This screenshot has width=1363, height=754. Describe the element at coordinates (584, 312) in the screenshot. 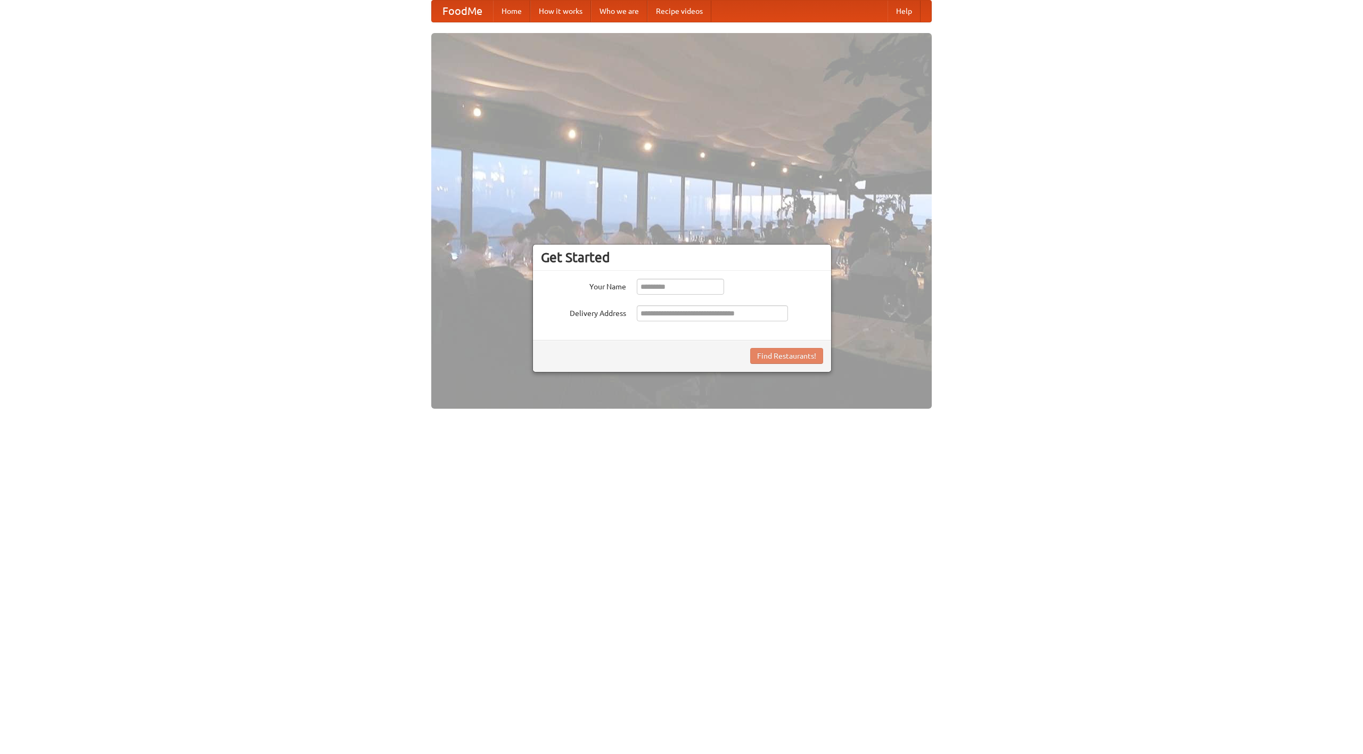

I see `label: Delivery Address` at that location.